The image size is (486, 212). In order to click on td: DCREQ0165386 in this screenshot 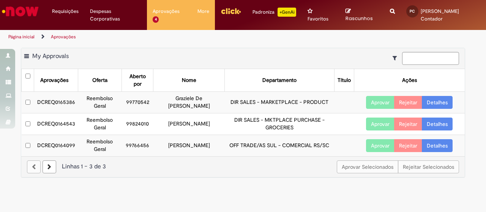, I will do `click(56, 103)`.